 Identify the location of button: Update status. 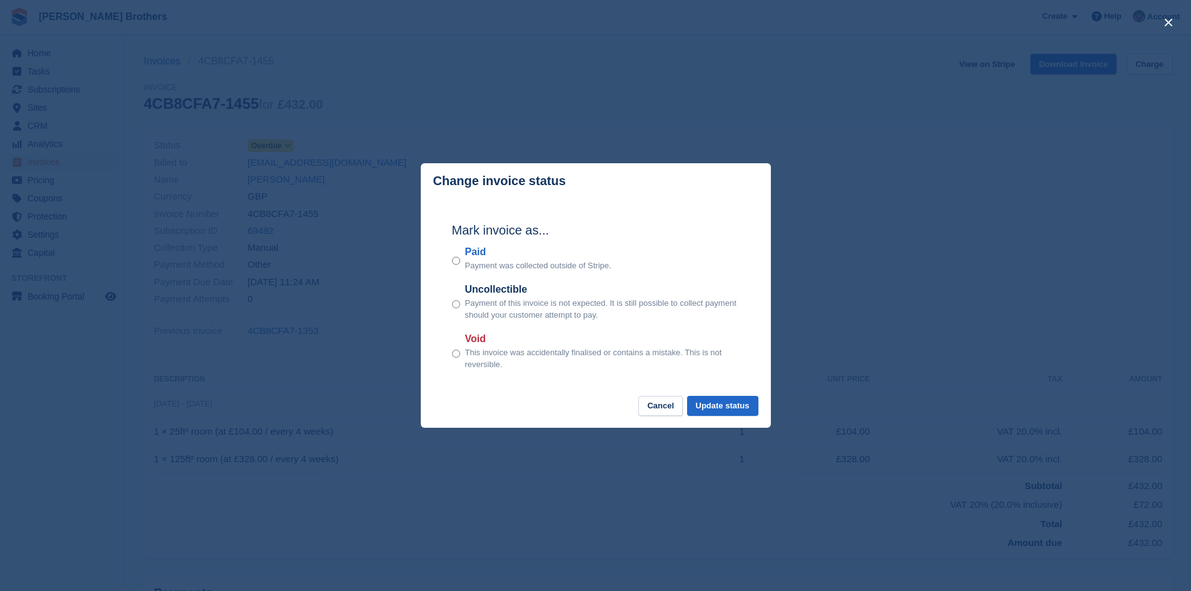
(723, 406).